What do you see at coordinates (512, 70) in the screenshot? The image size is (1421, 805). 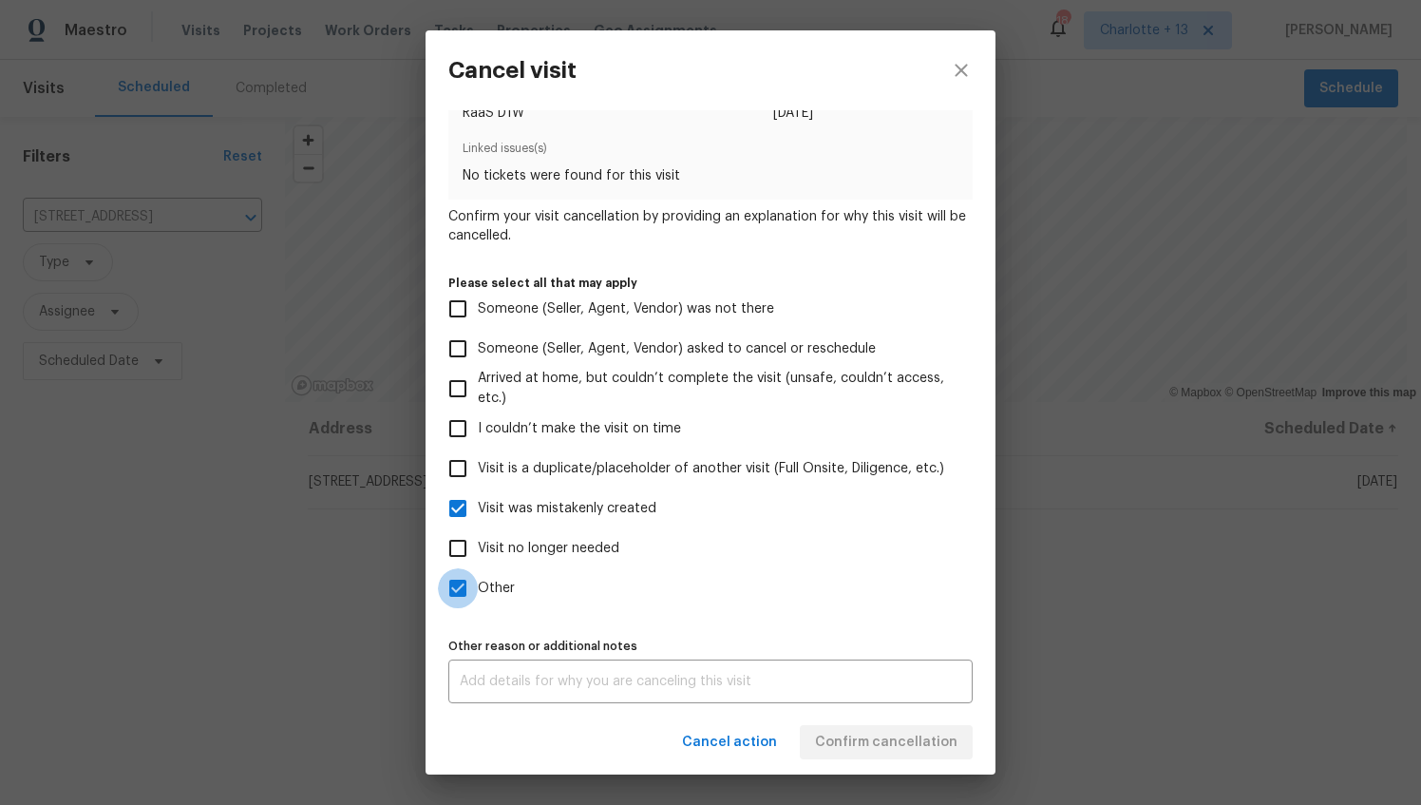 I see `h3: Cancel visit` at bounding box center [512, 70].